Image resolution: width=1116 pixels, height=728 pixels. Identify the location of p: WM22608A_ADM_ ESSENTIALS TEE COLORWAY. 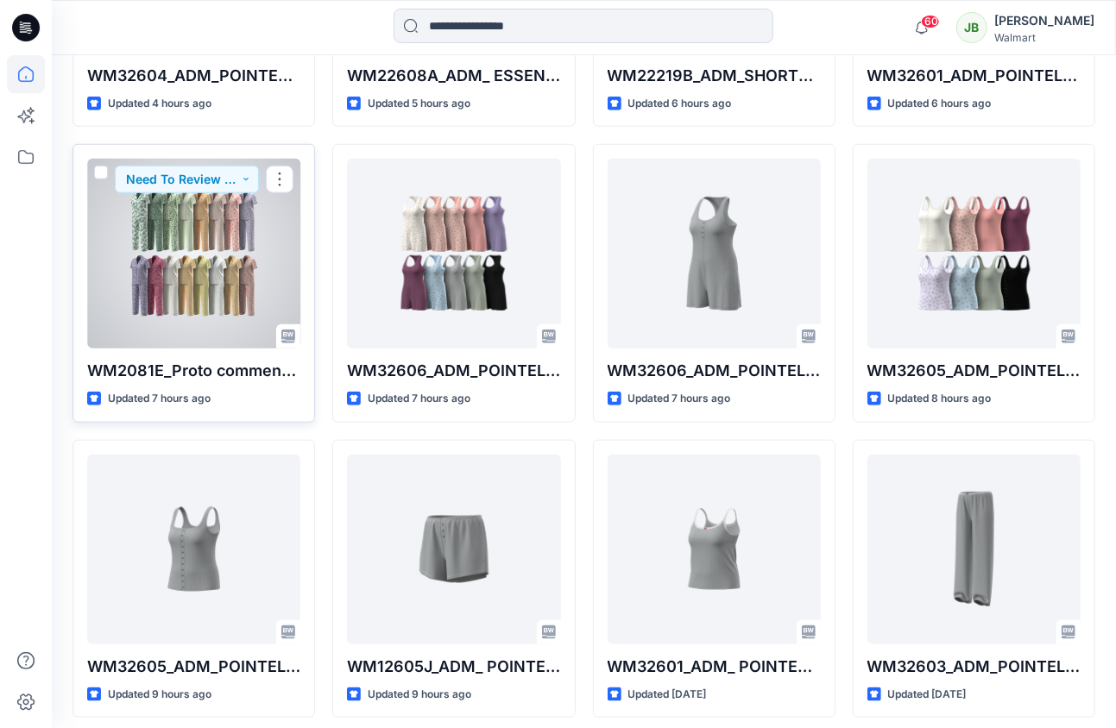
(453, 76).